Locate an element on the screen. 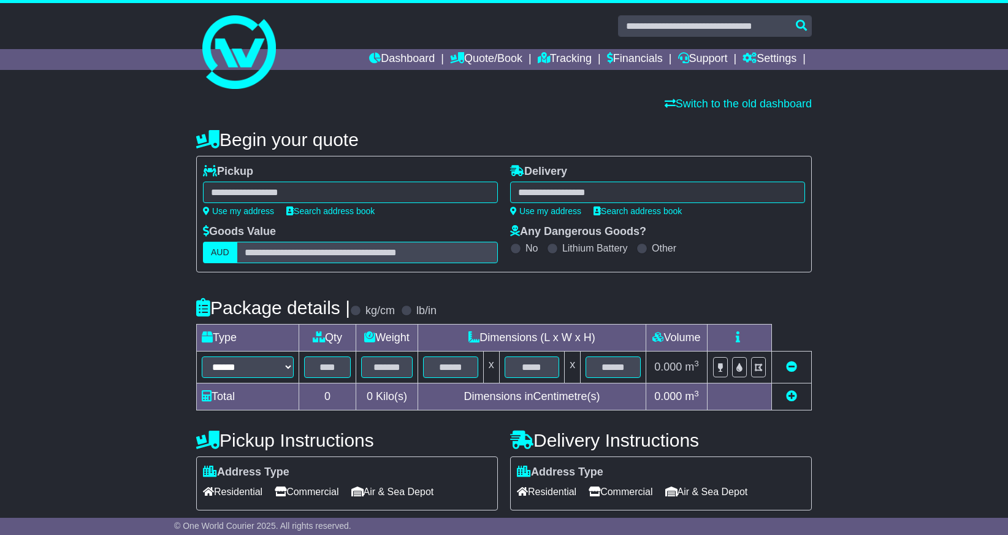 The width and height of the screenshot is (1008, 535). a: Switch to the old dashboard is located at coordinates (738, 104).